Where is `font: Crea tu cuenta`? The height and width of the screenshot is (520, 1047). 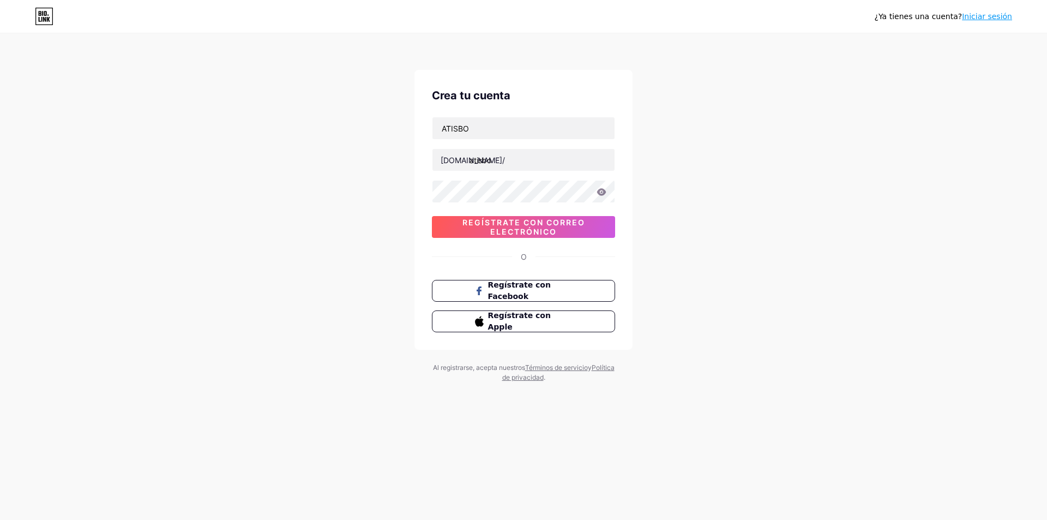 font: Crea tu cuenta is located at coordinates (471, 95).